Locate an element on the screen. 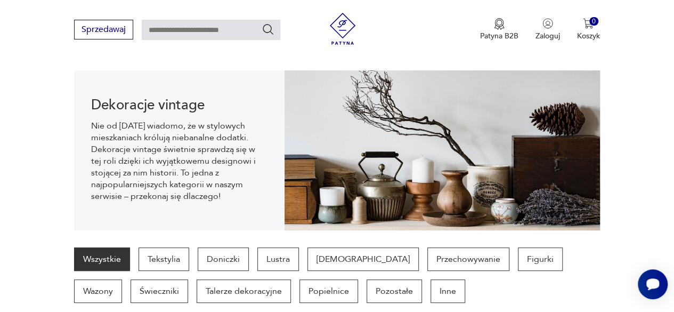  p: Talerze dekoracyjne is located at coordinates (244, 291).